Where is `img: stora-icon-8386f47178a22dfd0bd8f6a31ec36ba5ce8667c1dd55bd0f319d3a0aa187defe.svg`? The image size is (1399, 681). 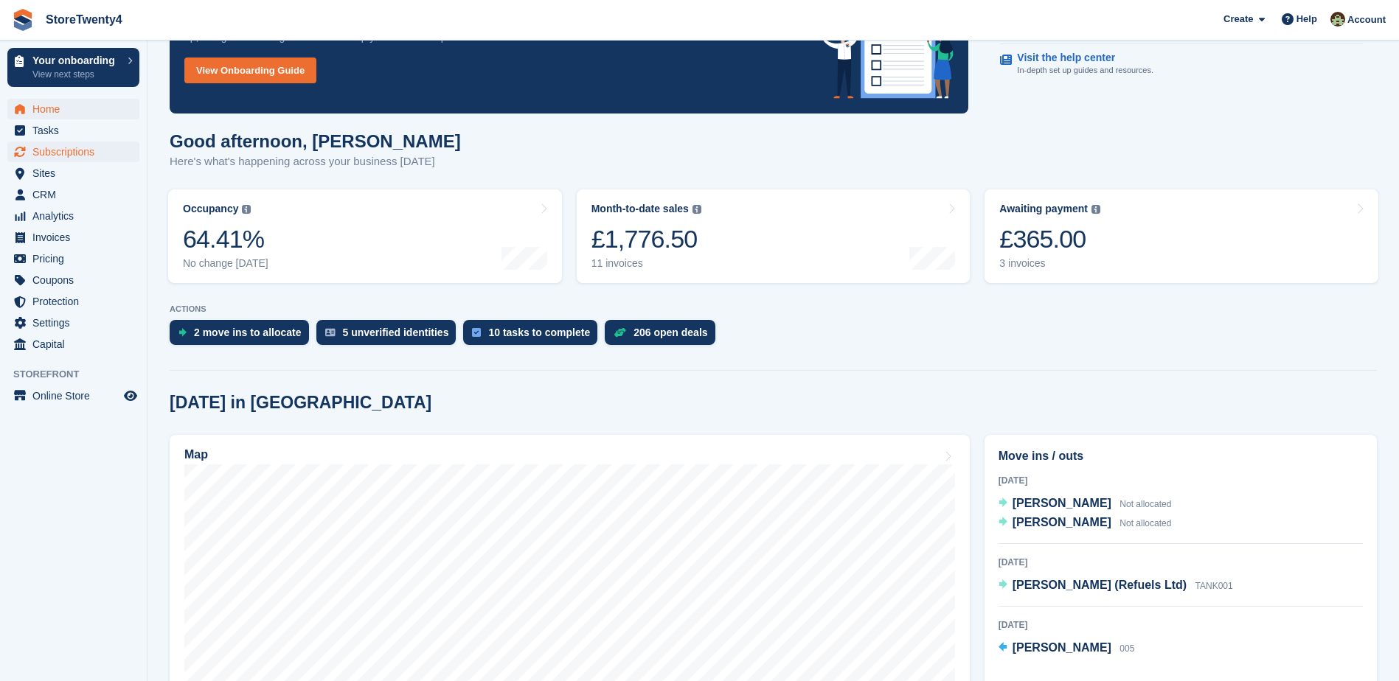 img: stora-icon-8386f47178a22dfd0bd8f6a31ec36ba5ce8667c1dd55bd0f319d3a0aa187defe.svg is located at coordinates (23, 20).